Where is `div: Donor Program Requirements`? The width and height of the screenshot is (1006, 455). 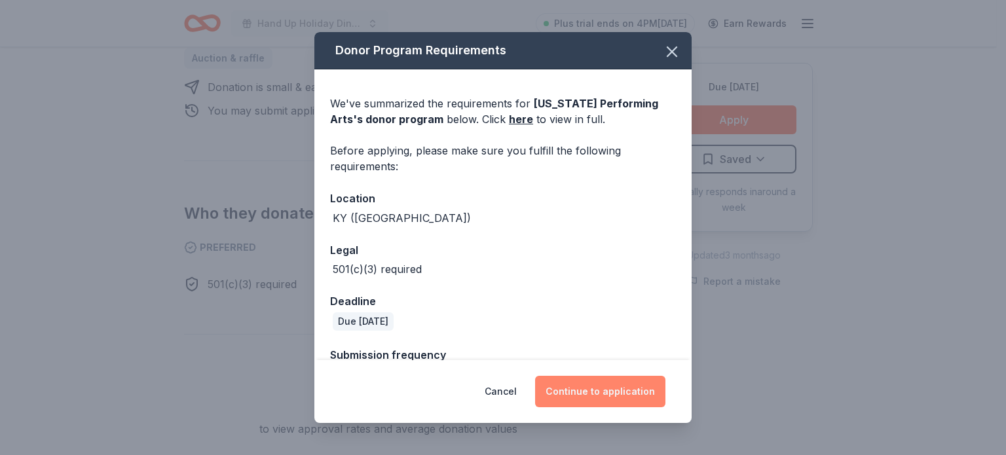 div: Donor Program Requirements is located at coordinates (503, 50).